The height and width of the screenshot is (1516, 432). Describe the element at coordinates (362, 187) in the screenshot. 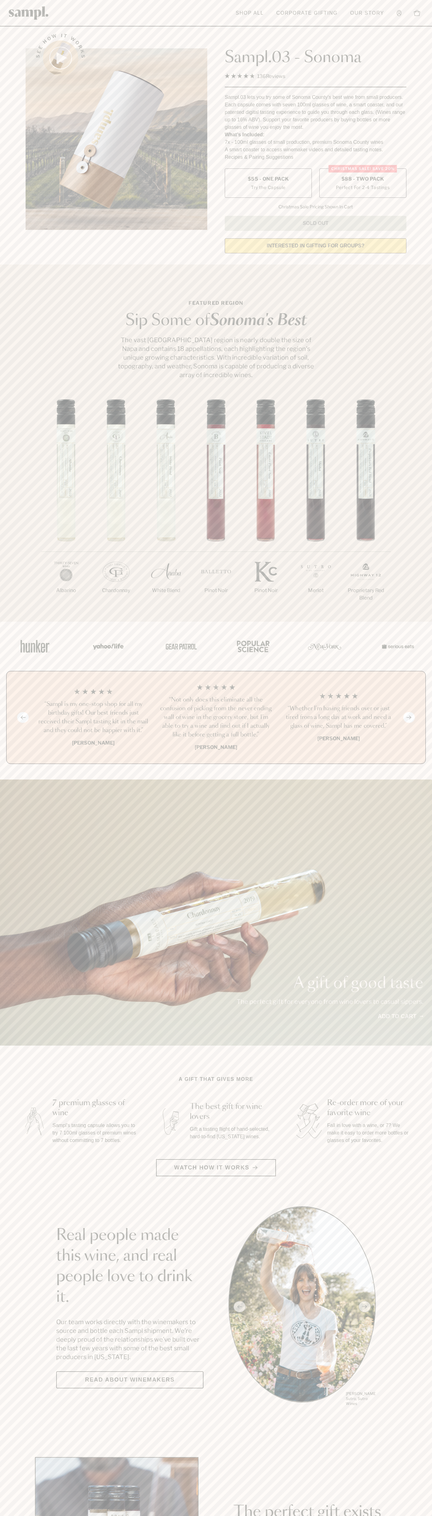

I see `small: Perfect For 2-4 Tastings` at that location.